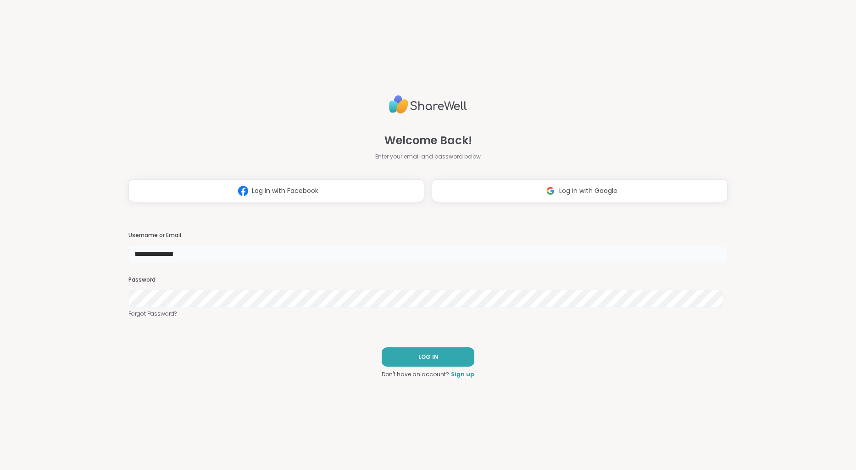  Describe the element at coordinates (428, 280) in the screenshot. I see `h3: Password` at that location.